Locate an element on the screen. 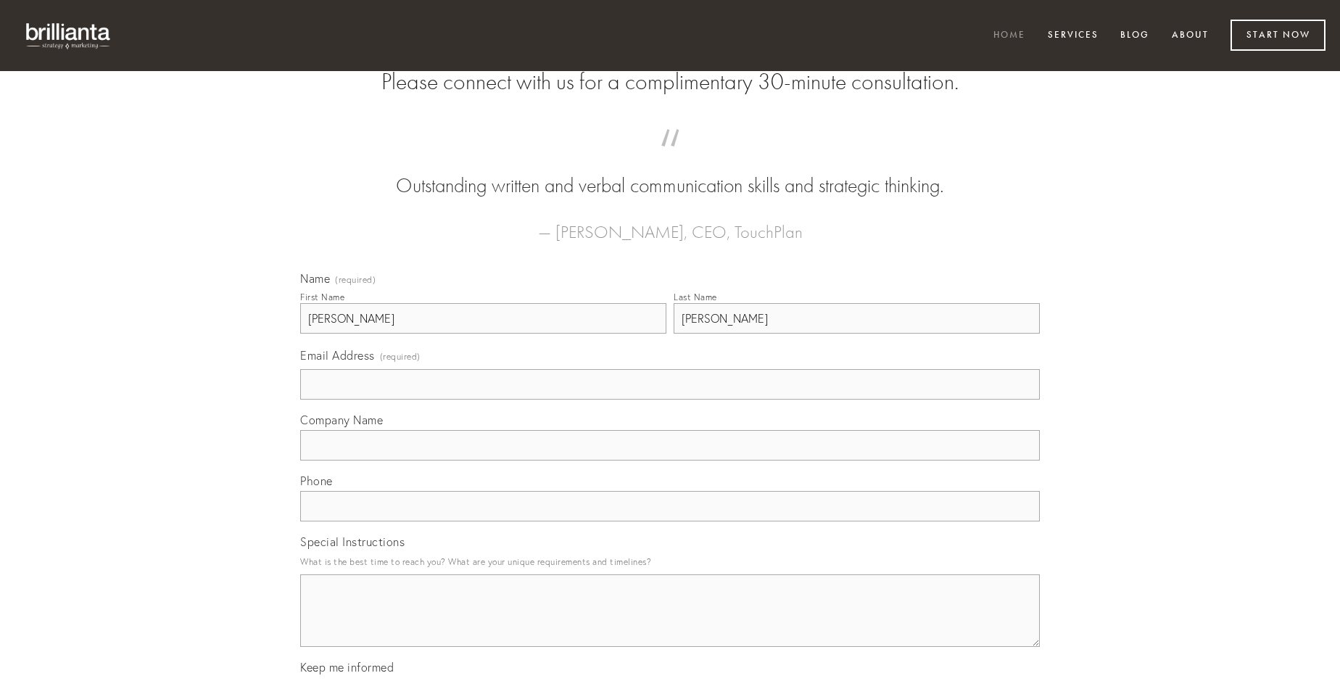 This screenshot has height=681, width=1340. img: brillianta - research, strategy, marketing is located at coordinates (69, 36).